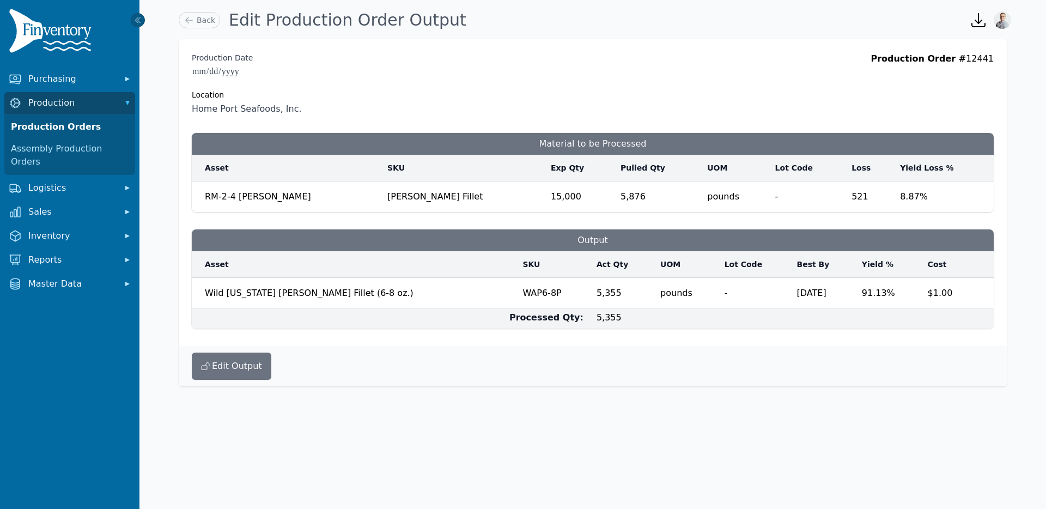 The width and height of the screenshot is (1046, 509). Describe the element at coordinates (657, 193) in the screenshot. I see `span: 5,876` at that location.